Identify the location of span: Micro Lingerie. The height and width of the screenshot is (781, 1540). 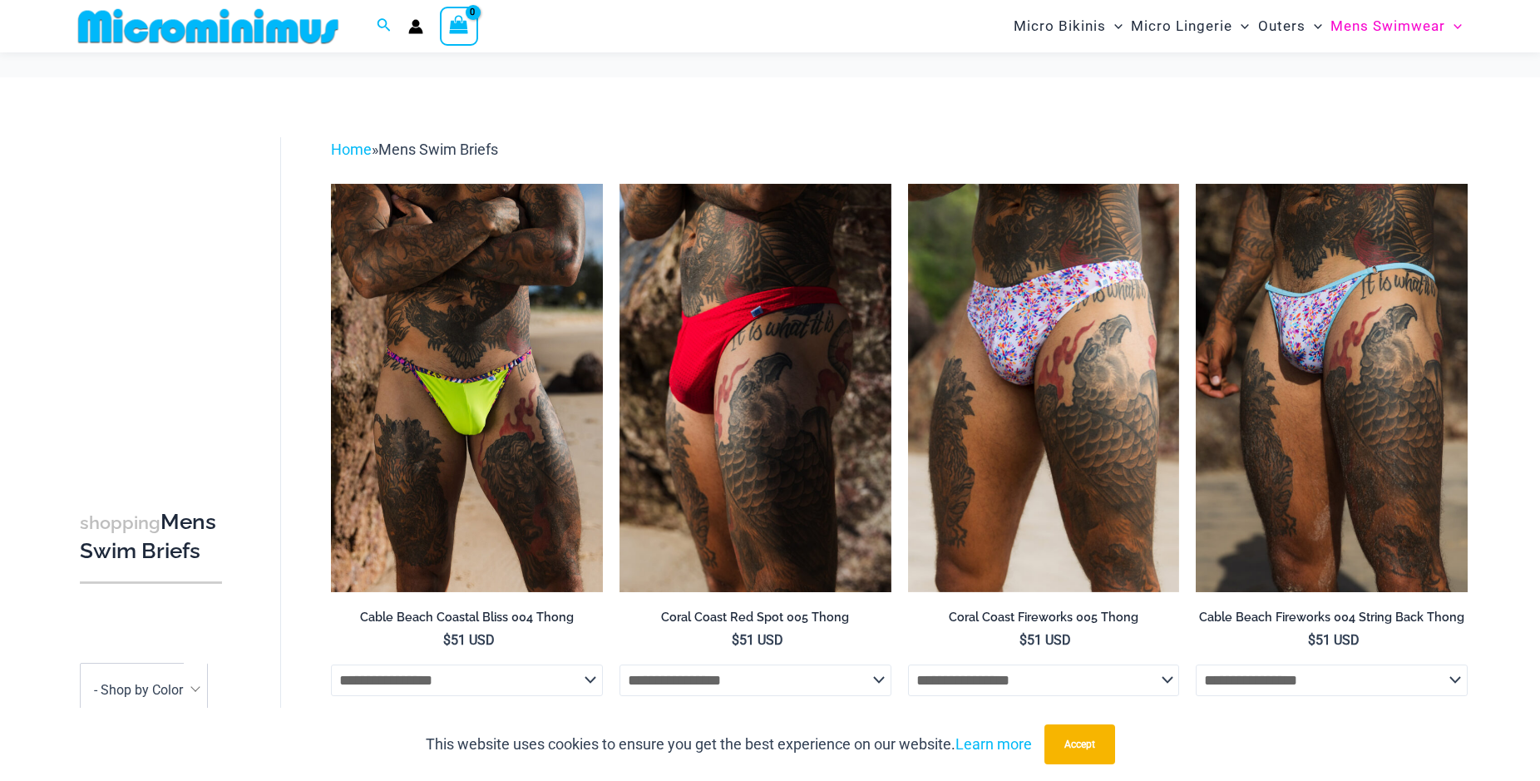
(1181, 26).